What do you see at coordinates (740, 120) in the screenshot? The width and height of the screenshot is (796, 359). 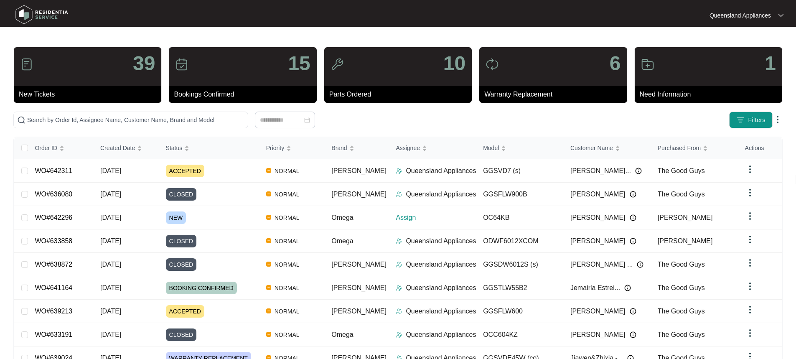 I see `img: filter icon` at bounding box center [740, 120].